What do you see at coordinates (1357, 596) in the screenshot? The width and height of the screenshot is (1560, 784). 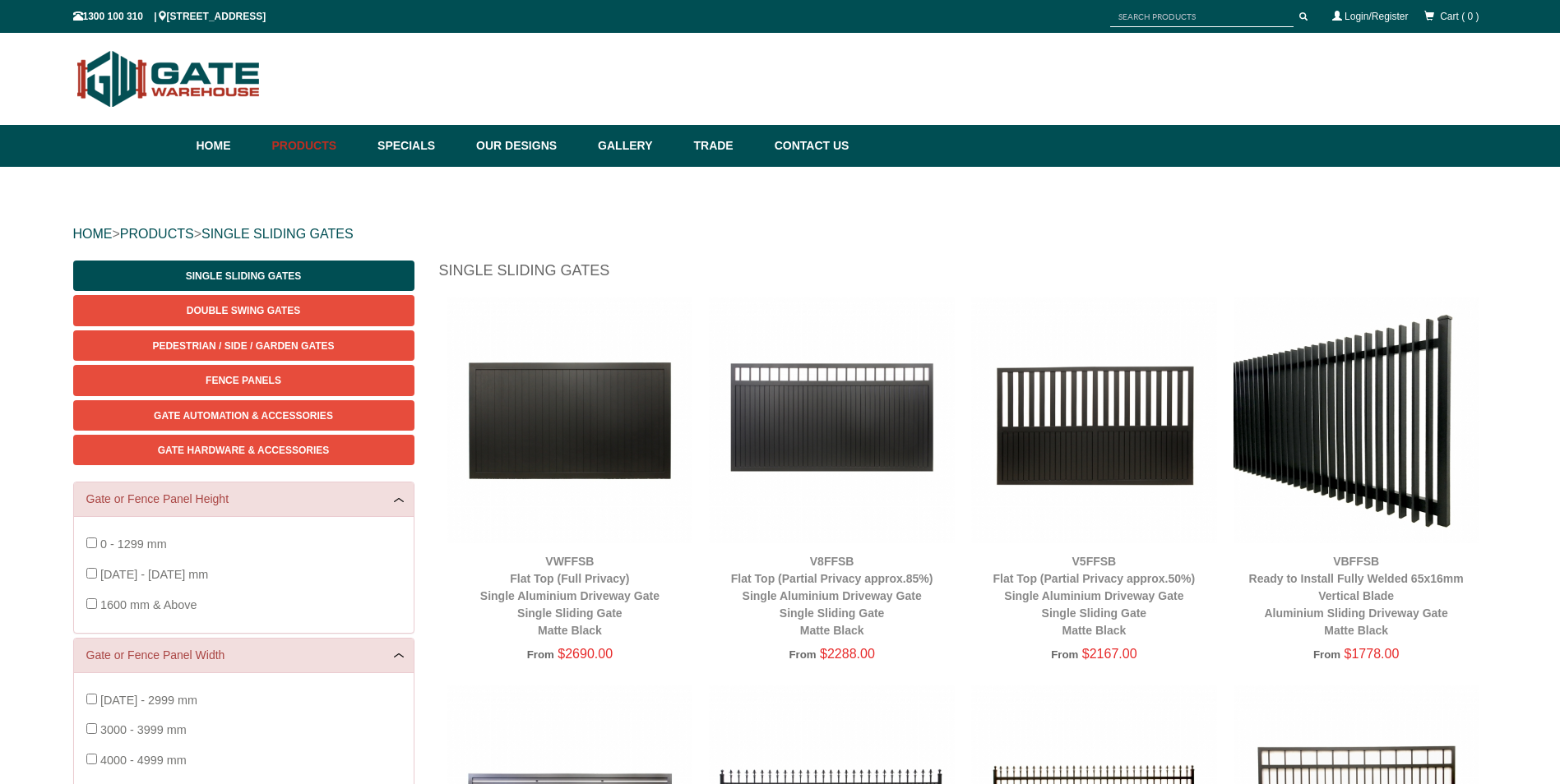 I see `a: VBFFSBReady to Install Fully Welded 65x16mm Vertical BladeAluminium Sliding Driveway GateMatte Black` at bounding box center [1357, 596].